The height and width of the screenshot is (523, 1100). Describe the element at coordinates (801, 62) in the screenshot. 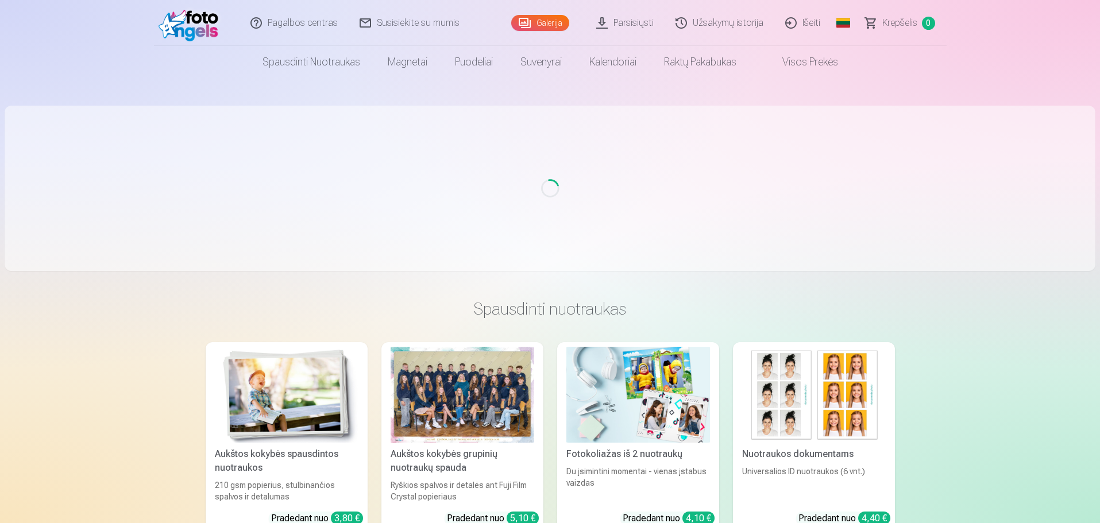

I see `a: Visos prekės` at that location.